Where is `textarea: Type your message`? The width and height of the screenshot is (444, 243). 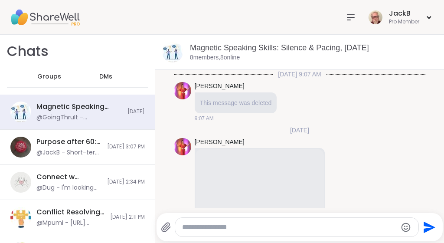 textarea: Type your message is located at coordinates (289, 227).